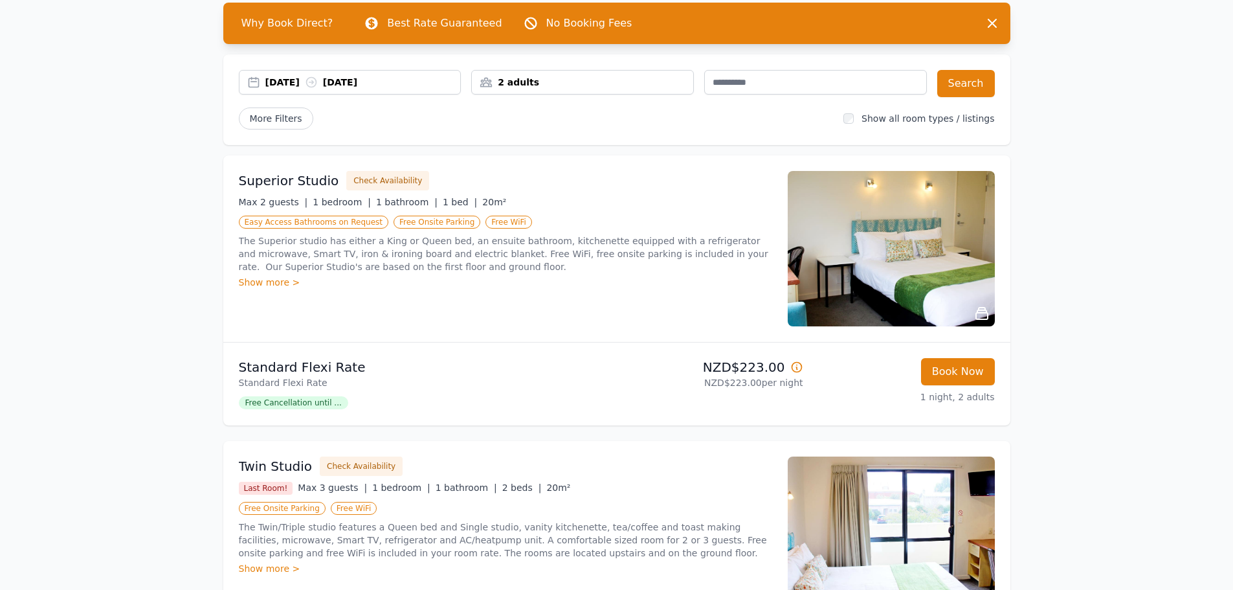 This screenshot has height=590, width=1233. Describe the element at coordinates (444, 23) in the screenshot. I see `p: Best Rate Guaranteed` at that location.